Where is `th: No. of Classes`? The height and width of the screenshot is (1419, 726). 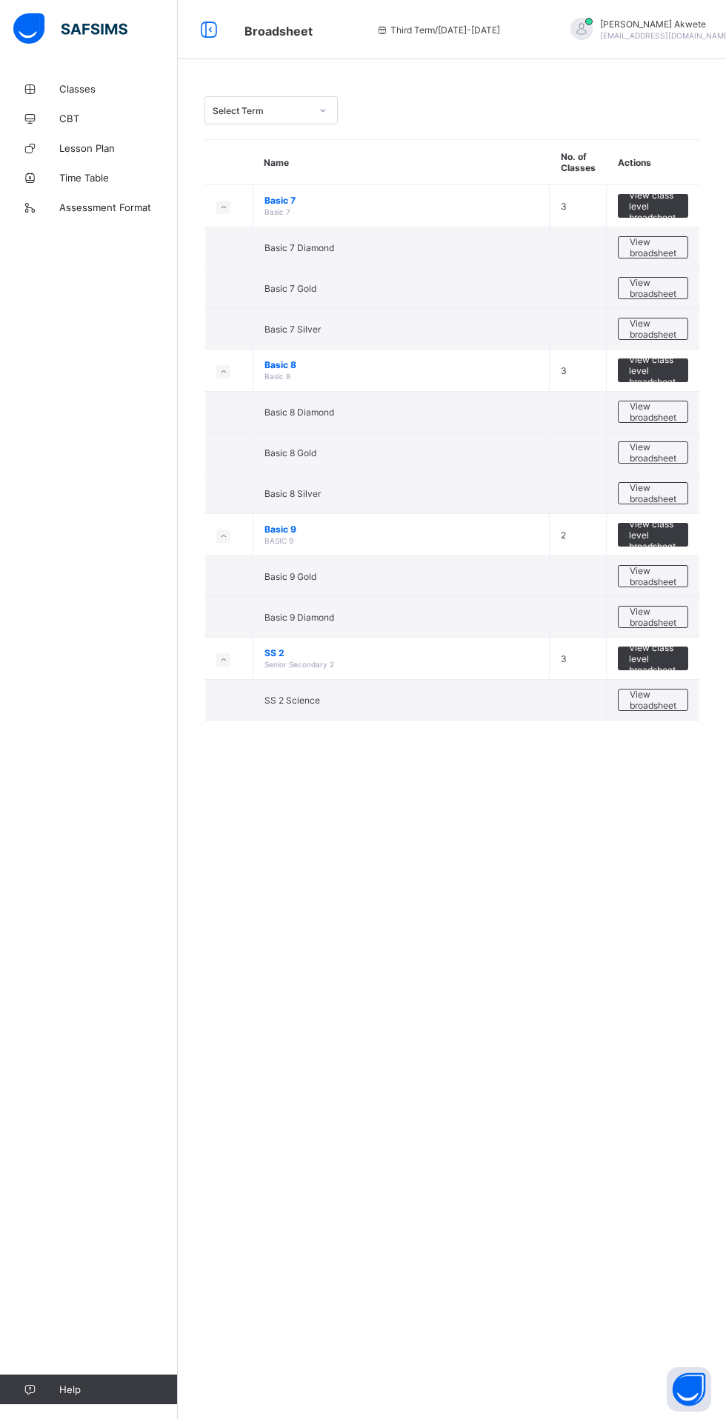 th: No. of Classes is located at coordinates (578, 162).